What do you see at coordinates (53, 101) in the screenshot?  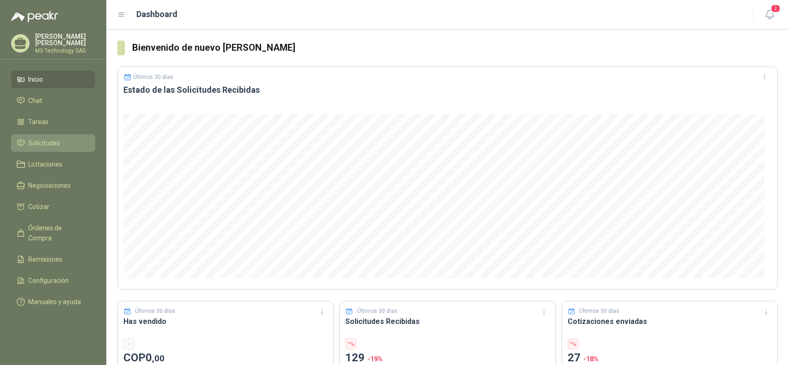 I see `a: Chat` at bounding box center [53, 101].